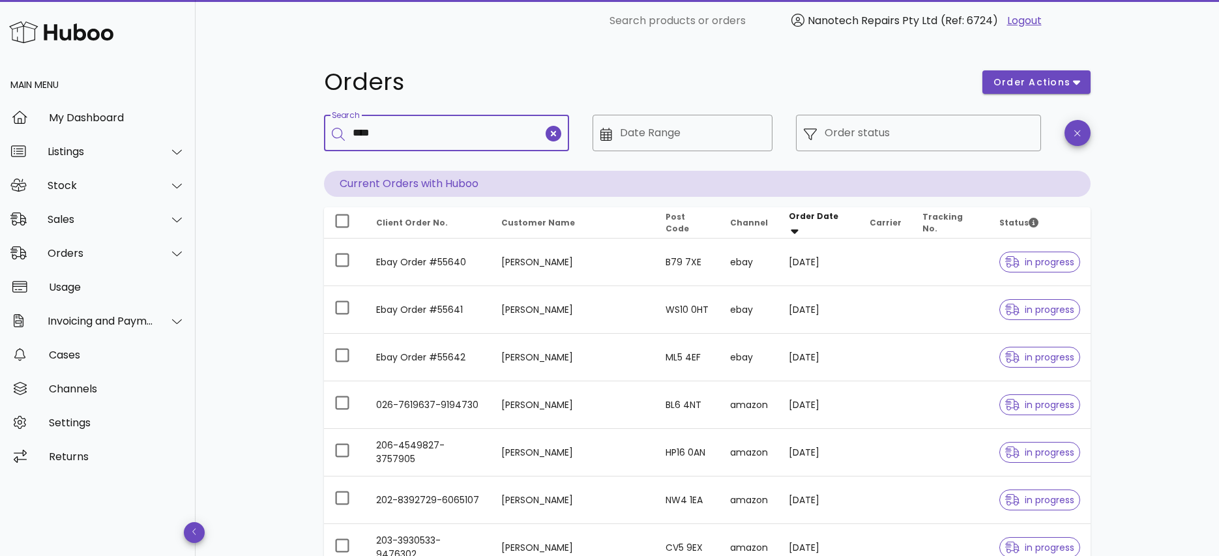 The height and width of the screenshot is (556, 1219). Describe the element at coordinates (1024, 21) in the screenshot. I see `a: Logout` at that location.